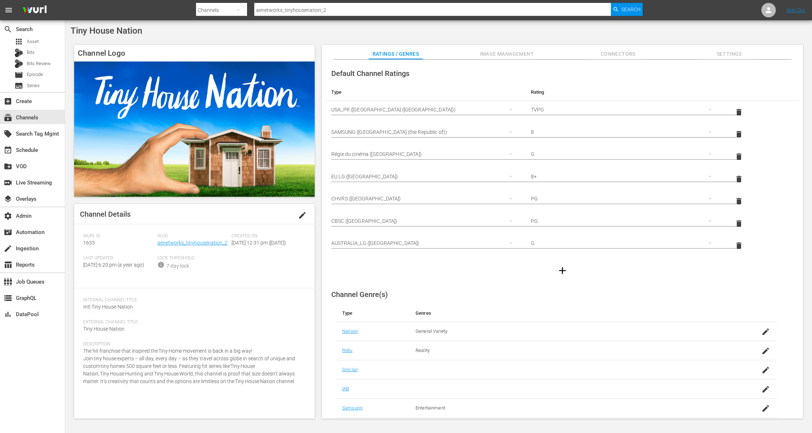 This screenshot has height=433, width=812. Describe the element at coordinates (118, 258) in the screenshot. I see `span: Last Updated:` at that location.